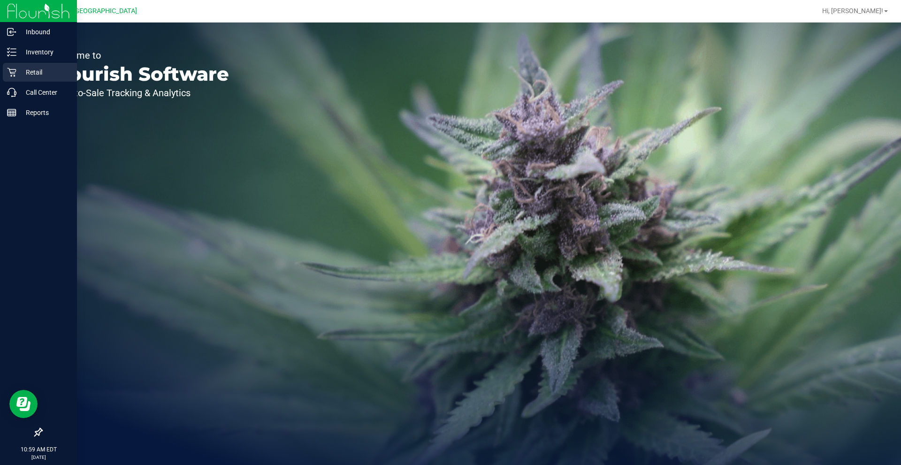 This screenshot has width=901, height=465. What do you see at coordinates (140, 55) in the screenshot?
I see `p: Welcome to` at bounding box center [140, 55].